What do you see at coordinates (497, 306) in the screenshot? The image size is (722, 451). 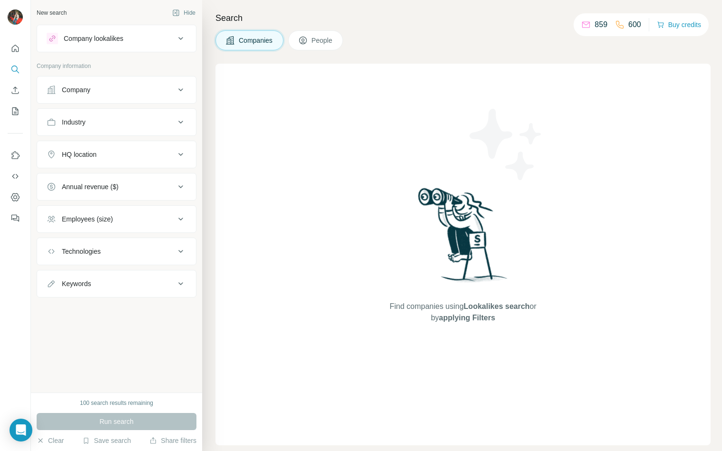 I see `span: Lookalikes search` at bounding box center [497, 306].